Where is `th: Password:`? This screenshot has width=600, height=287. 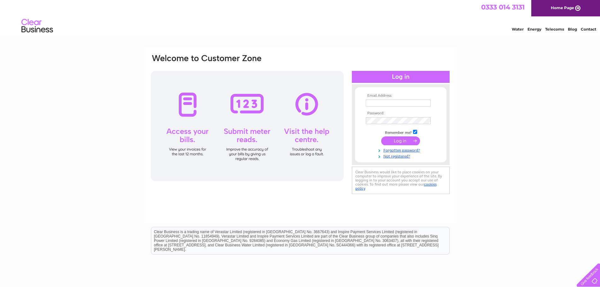 th: Password: is located at coordinates (401, 113).